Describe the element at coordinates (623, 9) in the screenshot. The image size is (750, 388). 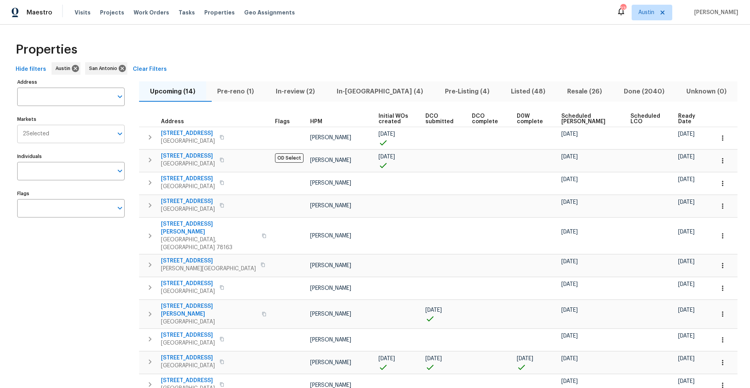
I see `div: 23` at that location.